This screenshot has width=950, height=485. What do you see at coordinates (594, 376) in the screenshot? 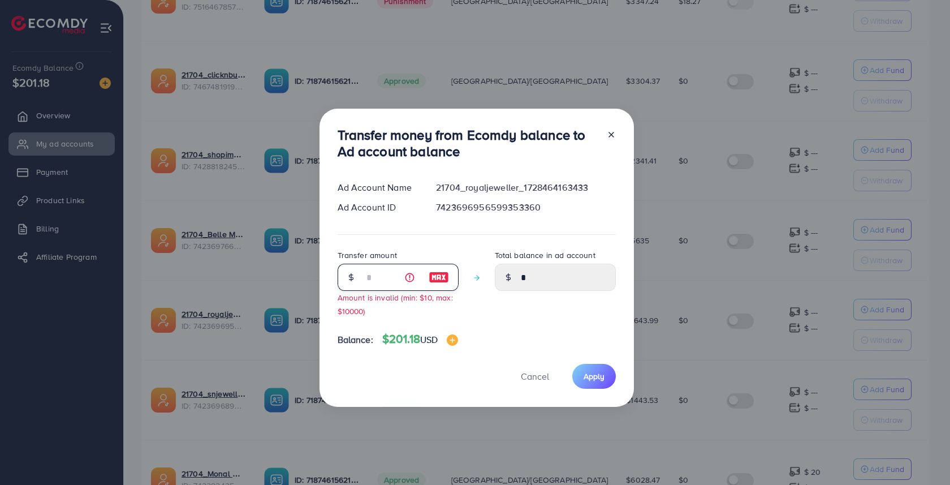
I see `button: Apply` at bounding box center [594, 376].